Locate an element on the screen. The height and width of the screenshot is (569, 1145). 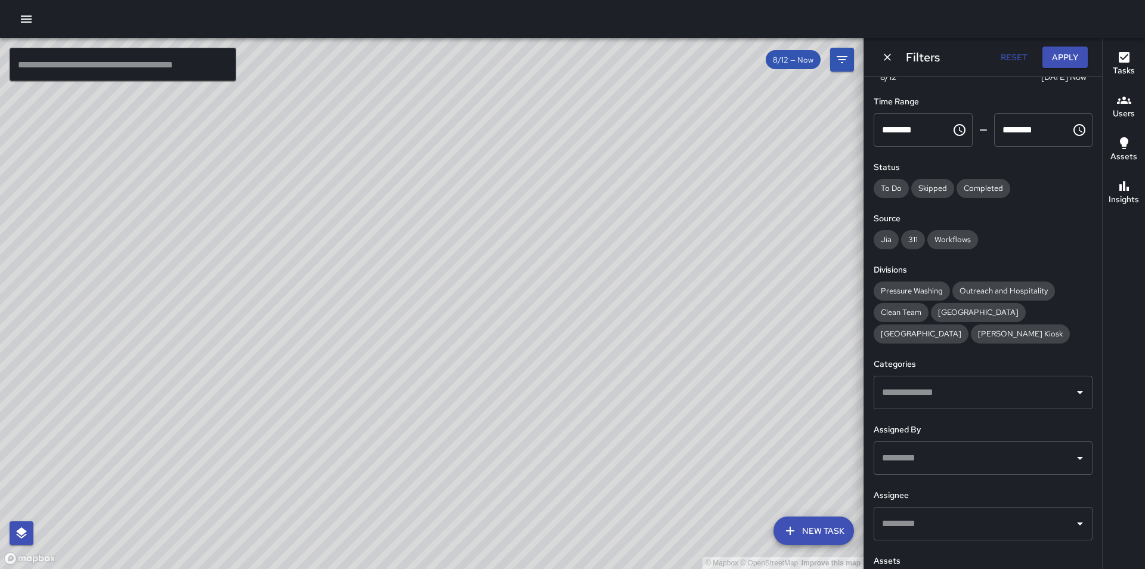
div: 311 is located at coordinates (913, 240).